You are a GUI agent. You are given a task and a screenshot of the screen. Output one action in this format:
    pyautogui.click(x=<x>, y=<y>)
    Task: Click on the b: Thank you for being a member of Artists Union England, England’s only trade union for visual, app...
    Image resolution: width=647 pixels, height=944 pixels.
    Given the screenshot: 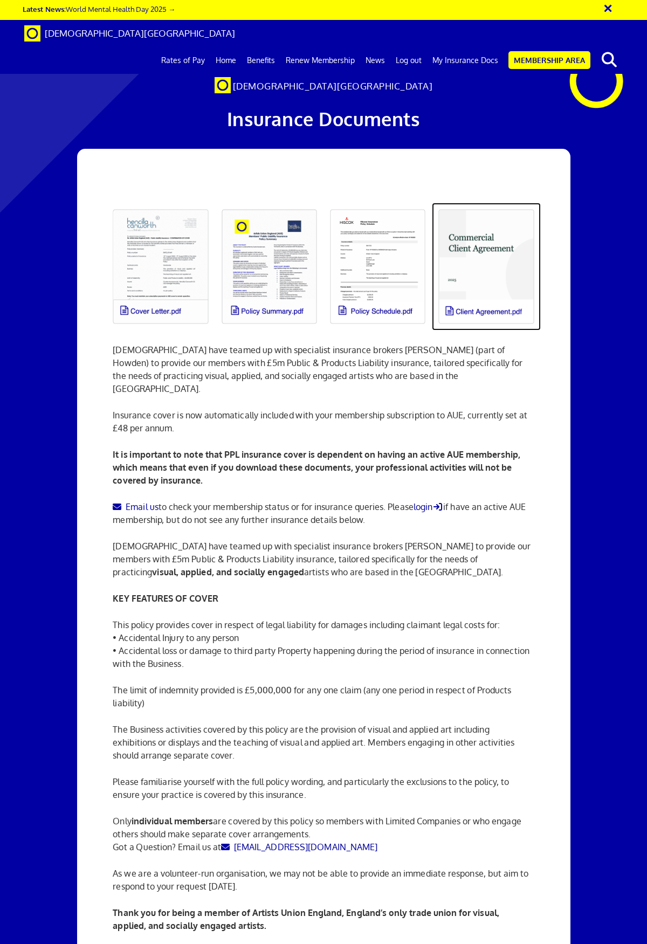 What is the action you would take?
    pyautogui.click(x=306, y=919)
    